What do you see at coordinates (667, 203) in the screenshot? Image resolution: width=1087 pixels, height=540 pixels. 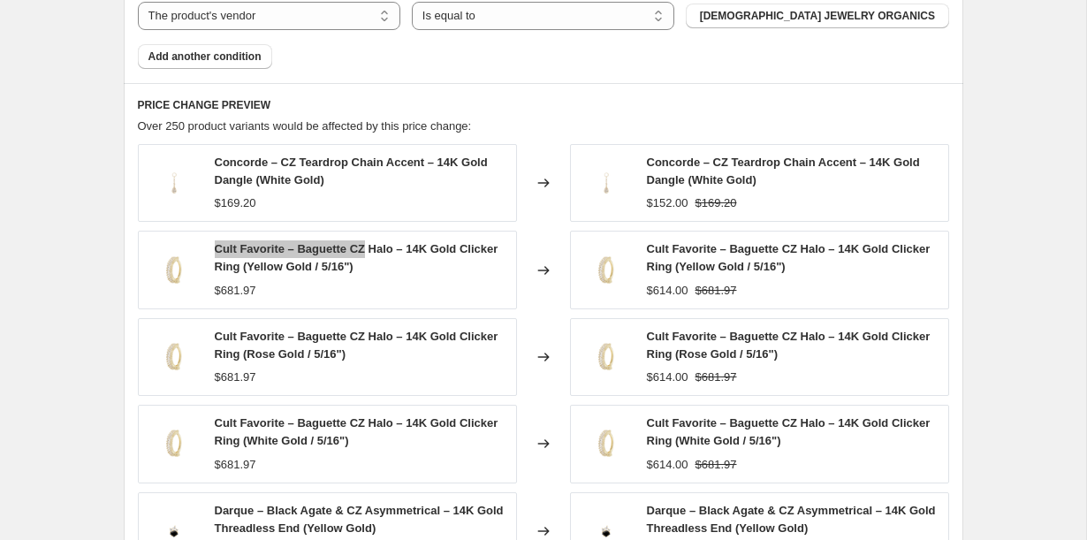 I see `div: $152.00` at bounding box center [667, 203].